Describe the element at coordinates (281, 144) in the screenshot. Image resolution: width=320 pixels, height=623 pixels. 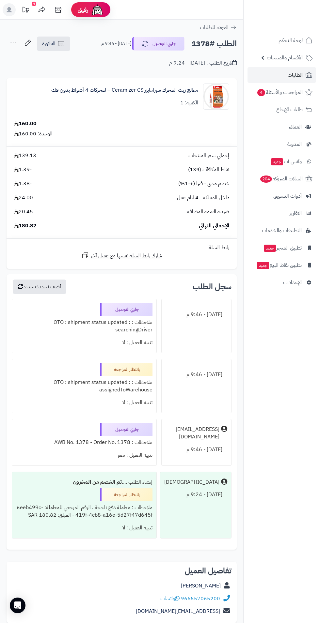
I see `a: المدونة` at that location.